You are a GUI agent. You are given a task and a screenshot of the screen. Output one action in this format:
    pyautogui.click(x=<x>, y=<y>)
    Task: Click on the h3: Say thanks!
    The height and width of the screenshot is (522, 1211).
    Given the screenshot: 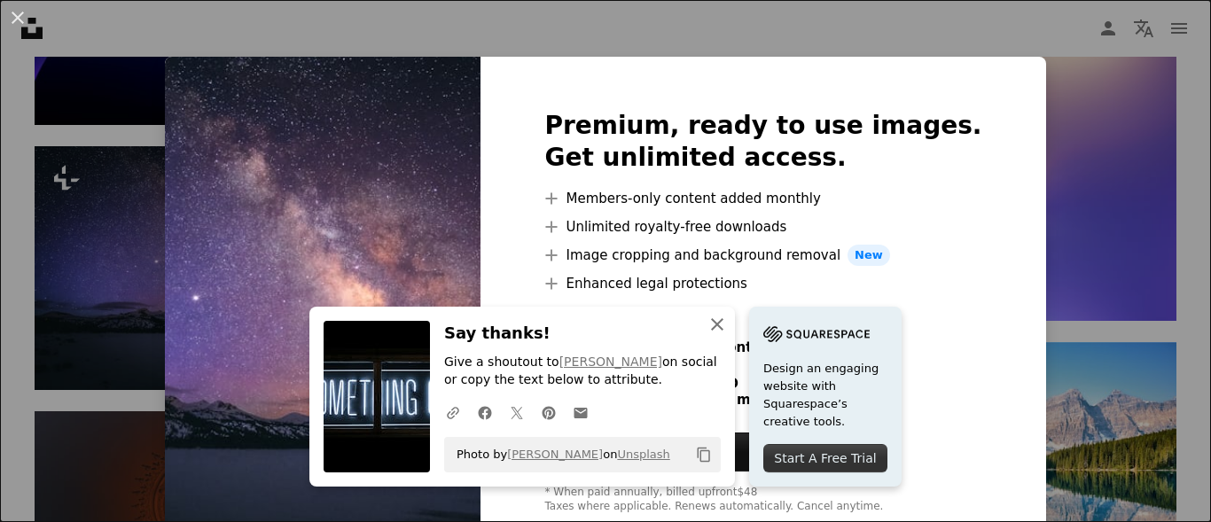 What is the action you would take?
    pyautogui.click(x=582, y=333)
    